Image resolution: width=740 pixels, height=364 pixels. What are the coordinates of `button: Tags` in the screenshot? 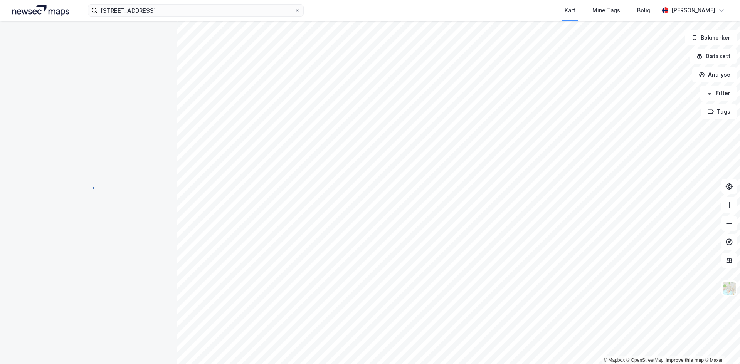 It's located at (719, 112).